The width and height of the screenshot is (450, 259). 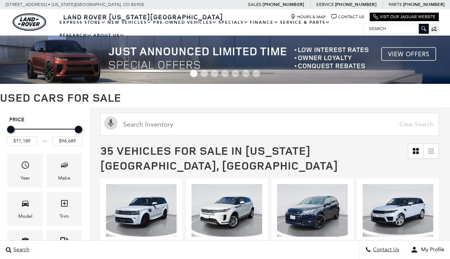 I want to click on span: Parts, so click(x=395, y=4).